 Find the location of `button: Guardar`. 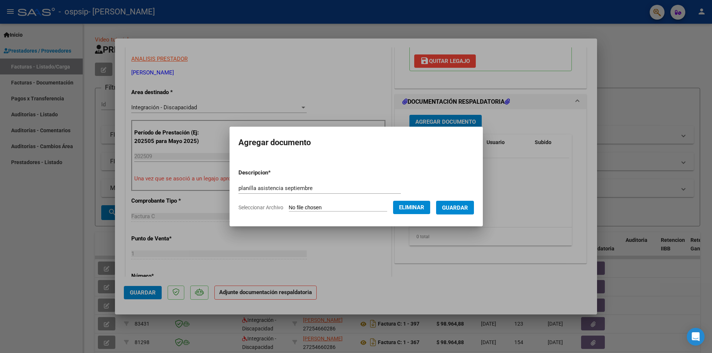

button: Guardar is located at coordinates (455, 208).